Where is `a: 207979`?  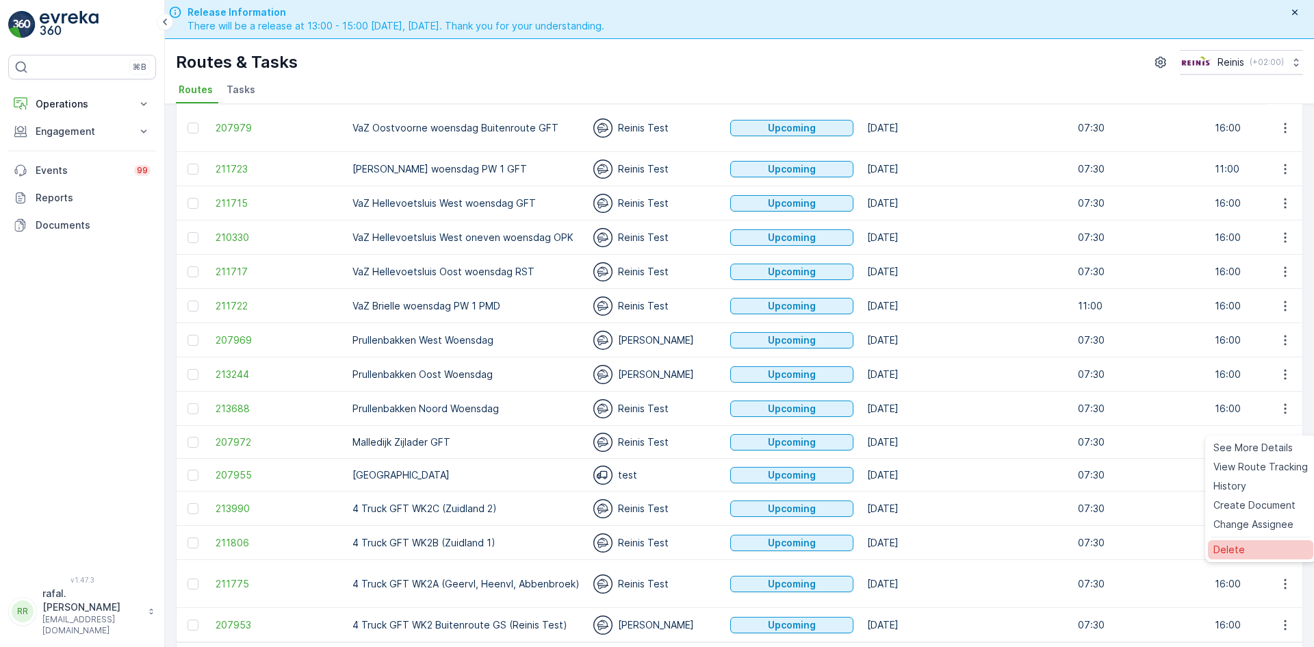 a: 207979 is located at coordinates (277, 128).